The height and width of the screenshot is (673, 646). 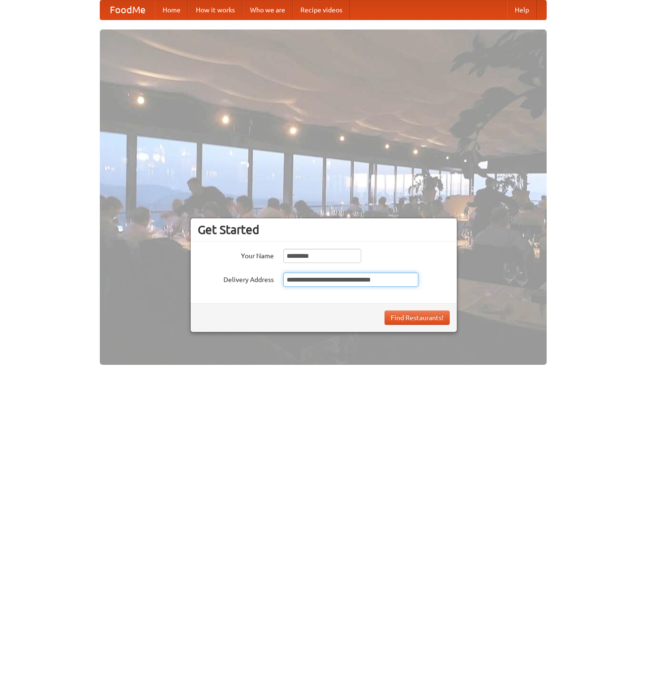 I want to click on a: Help, so click(x=522, y=10).